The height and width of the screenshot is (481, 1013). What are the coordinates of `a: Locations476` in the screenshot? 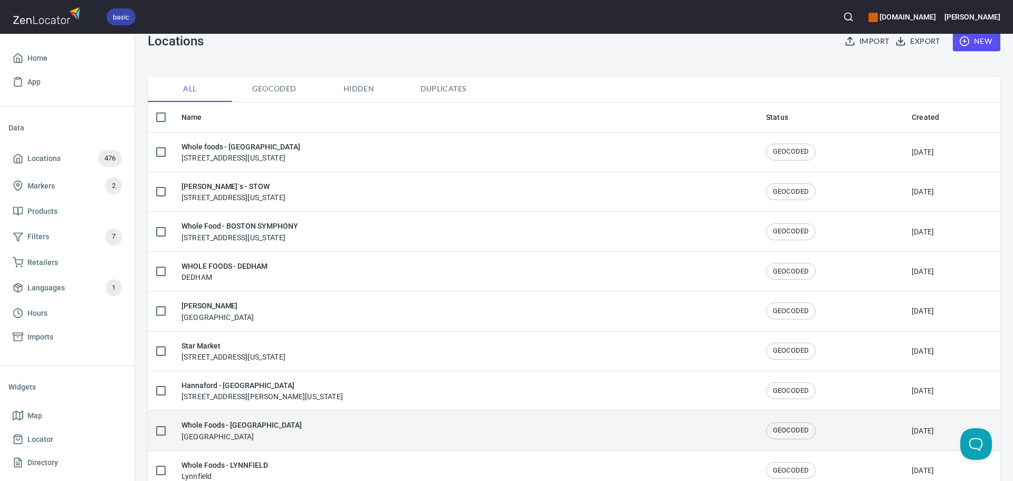 It's located at (67, 158).